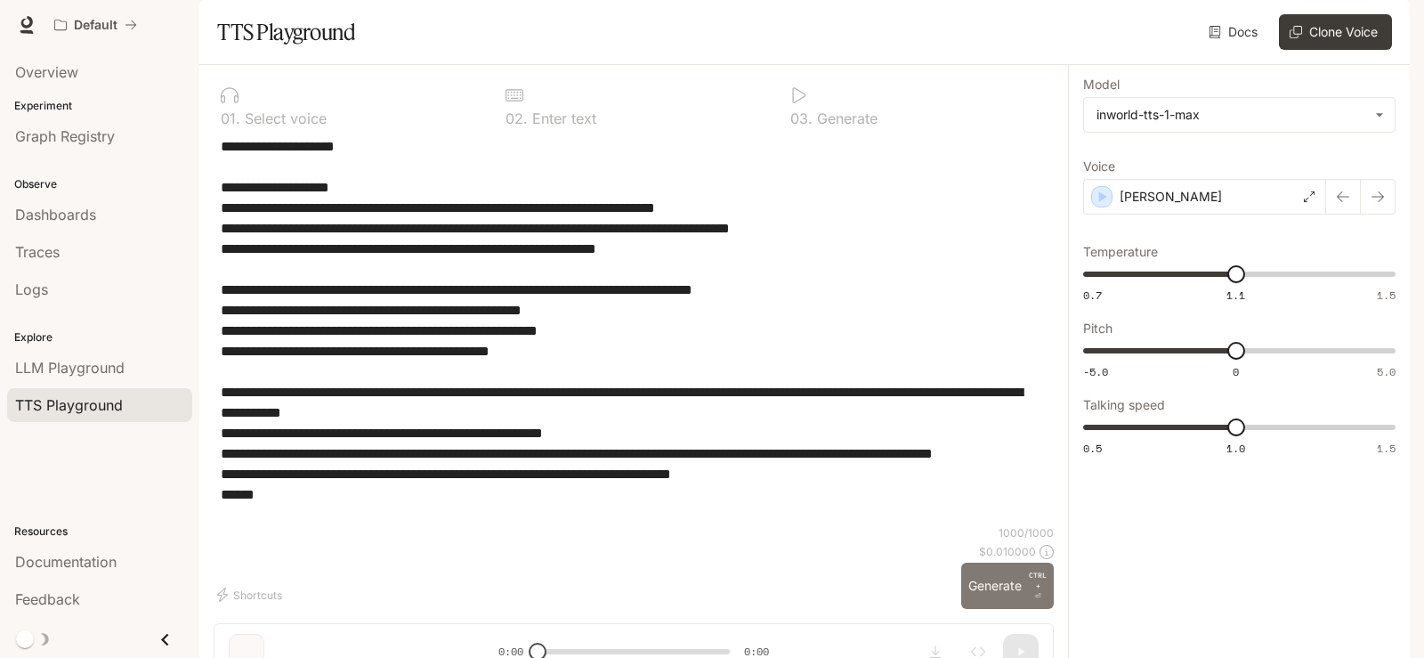 The width and height of the screenshot is (1424, 658). What do you see at coordinates (1092, 295) in the screenshot?
I see `span: 0.7` at bounding box center [1092, 295].